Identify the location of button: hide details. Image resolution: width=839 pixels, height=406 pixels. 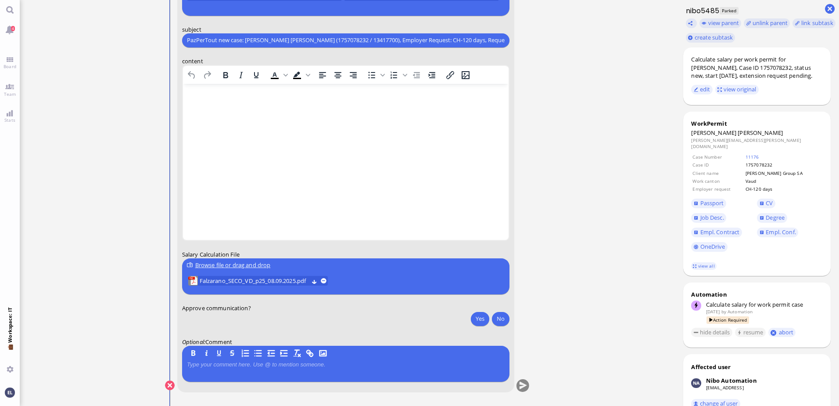
(712, 332).